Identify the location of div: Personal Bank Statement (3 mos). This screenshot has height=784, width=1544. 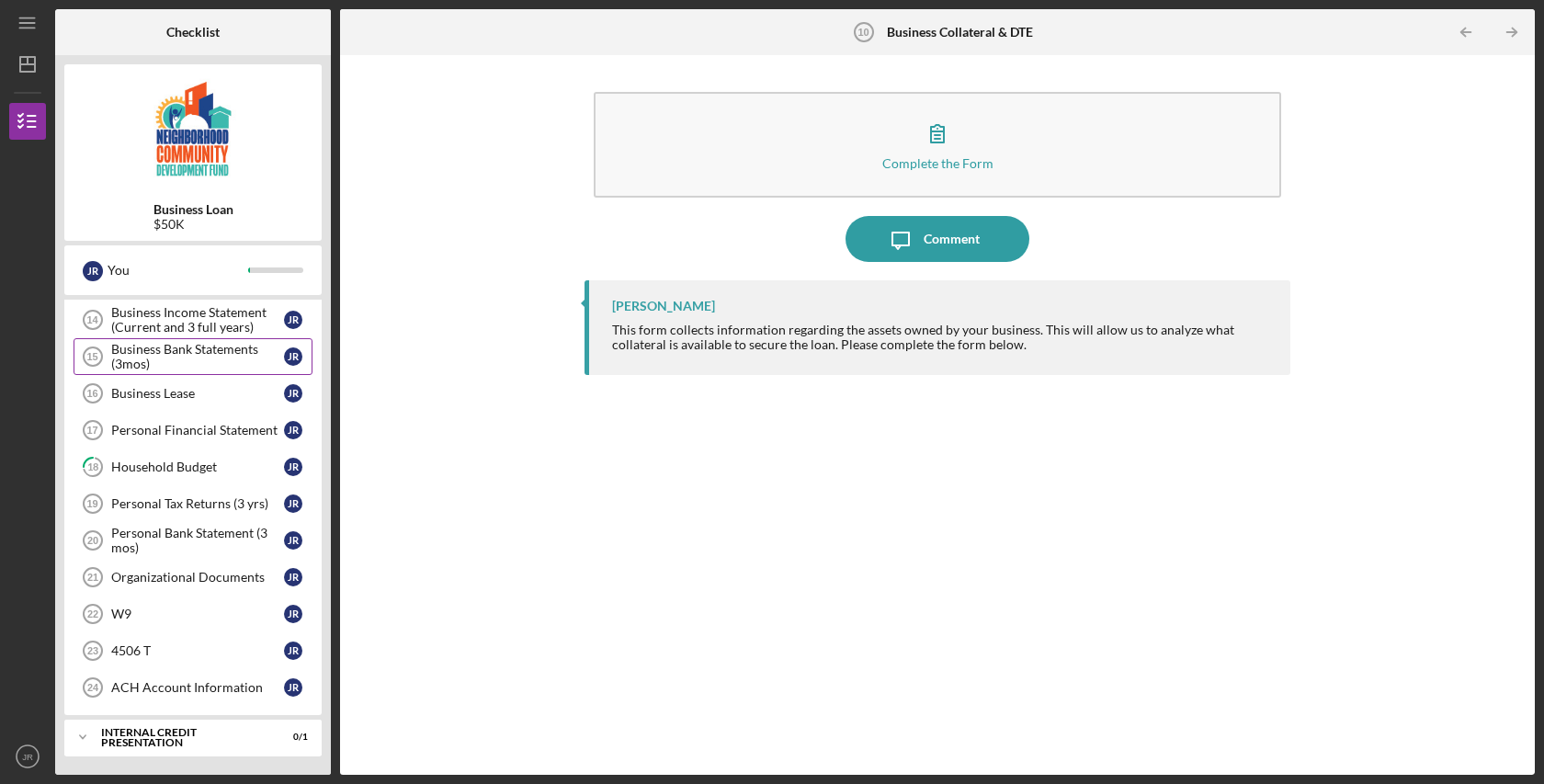
(197, 540).